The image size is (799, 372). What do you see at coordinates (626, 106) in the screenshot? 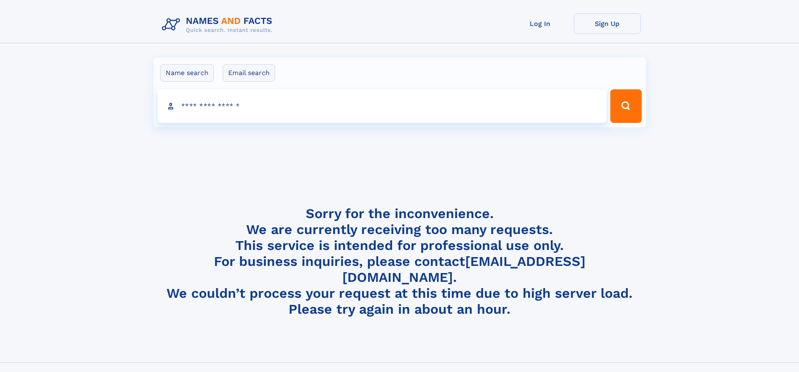
I see `button: Search Button` at bounding box center [626, 106].